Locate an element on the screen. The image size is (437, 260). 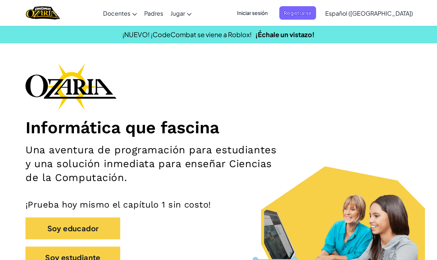
img: Home is located at coordinates (43, 13).